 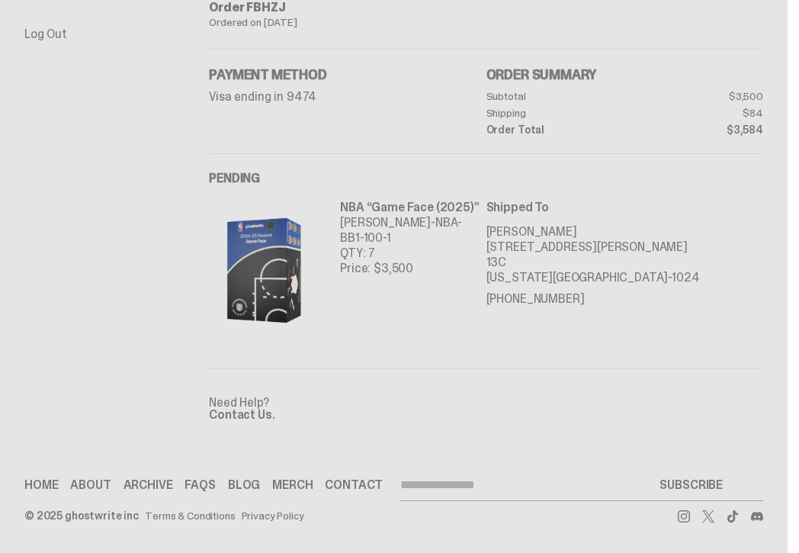 What do you see at coordinates (413, 253) in the screenshot?
I see `p: QTY: 7` at bounding box center [413, 253].